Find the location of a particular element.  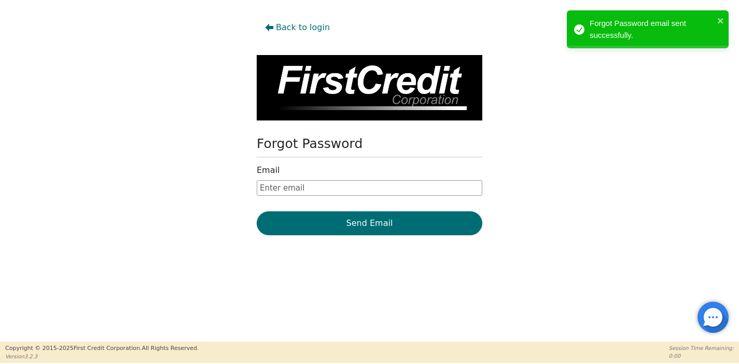

h1: Forgot Password is located at coordinates (369, 144).